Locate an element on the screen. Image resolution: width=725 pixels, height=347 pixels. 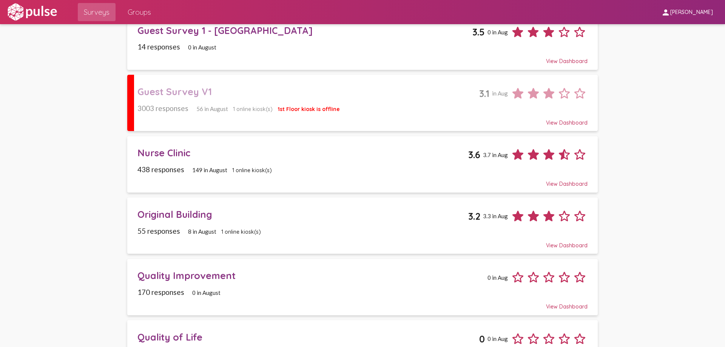
span: 55 responses is located at coordinates (159, 231).